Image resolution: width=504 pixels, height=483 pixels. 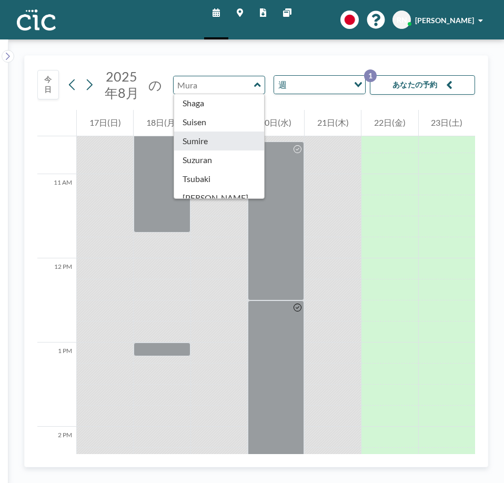 What do you see at coordinates (57, 300) in the screenshot?
I see `div: 12 PM` at bounding box center [57, 300].